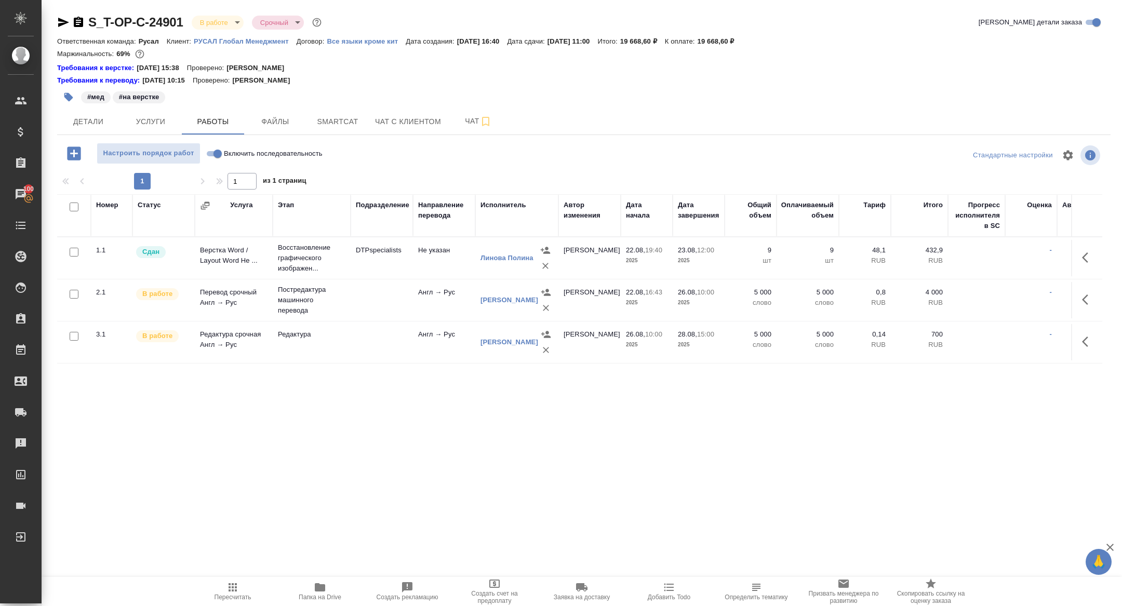  What do you see at coordinates (149, 205) in the screenshot?
I see `div: Статус` at bounding box center [149, 205].